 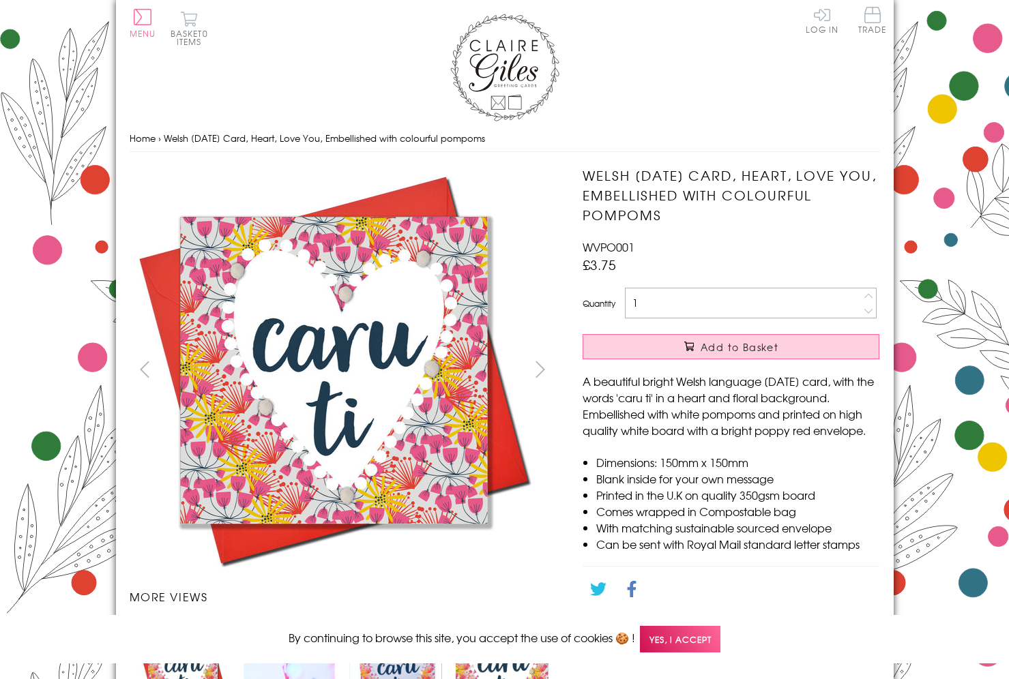 I want to click on li: Comes wrapped in Compostable bag, so click(x=737, y=511).